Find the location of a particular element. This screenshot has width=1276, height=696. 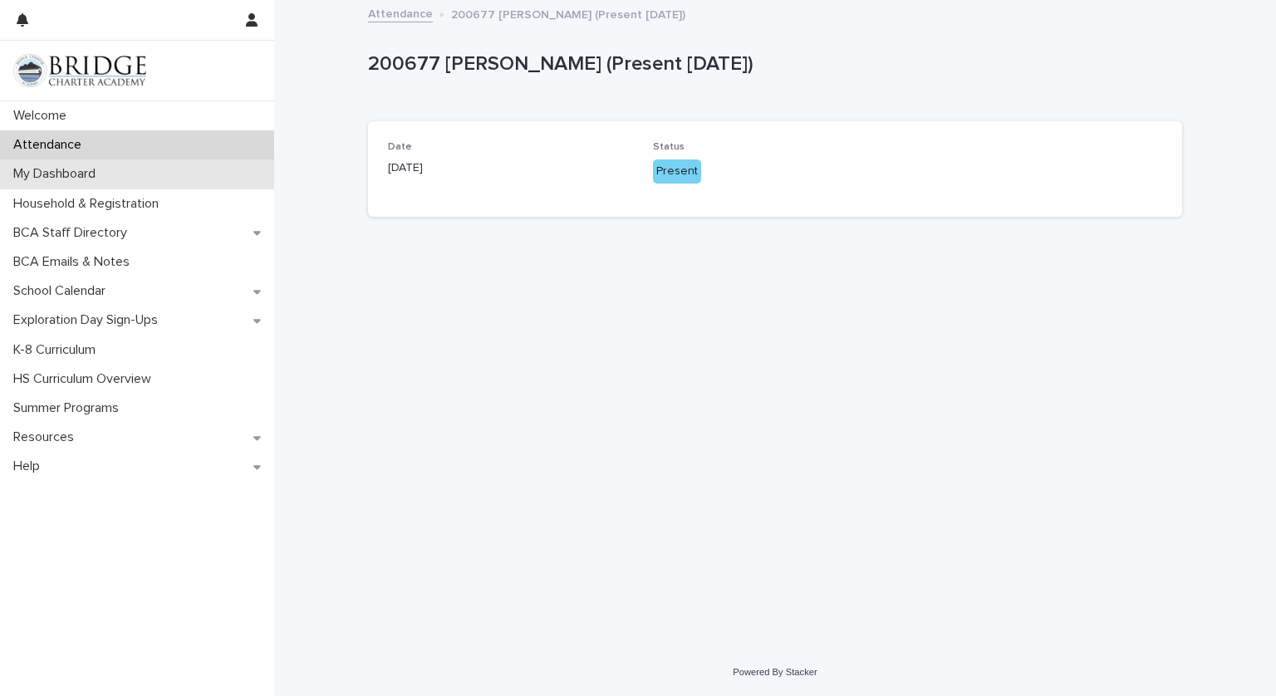

a: Powered By Stacker is located at coordinates (774, 672).